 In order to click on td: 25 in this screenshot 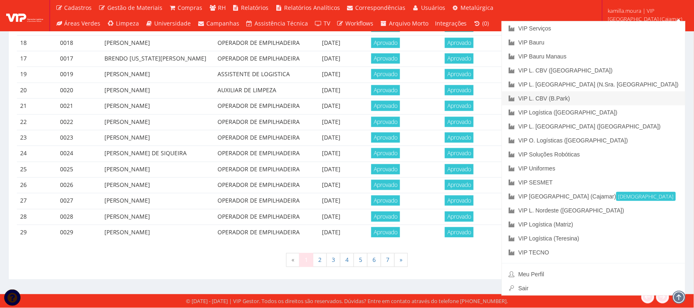, I will do `click(37, 169)`.